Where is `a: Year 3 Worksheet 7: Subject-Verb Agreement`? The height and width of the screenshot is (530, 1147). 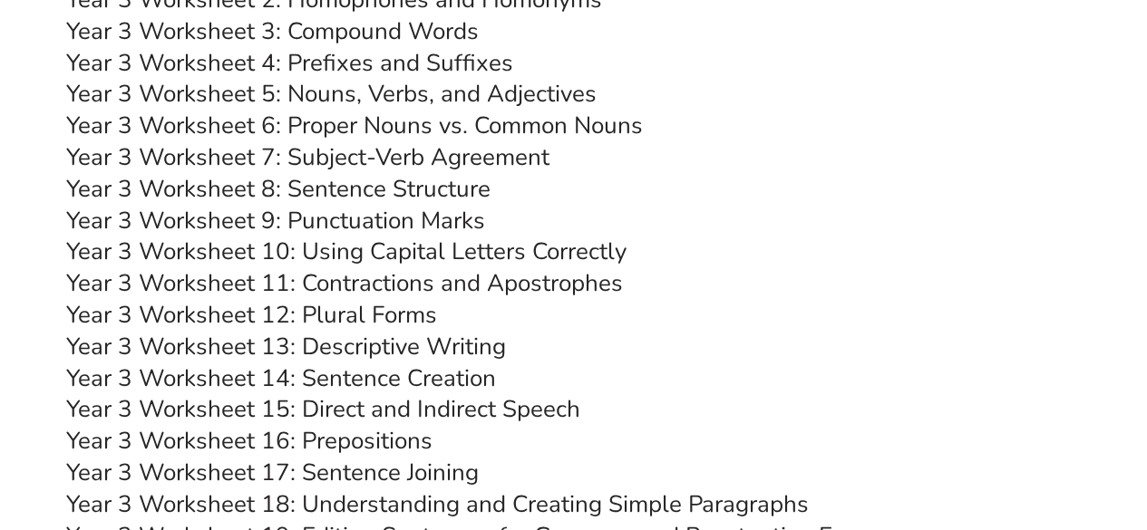
a: Year 3 Worksheet 7: Subject-Verb Agreement is located at coordinates (307, 157).